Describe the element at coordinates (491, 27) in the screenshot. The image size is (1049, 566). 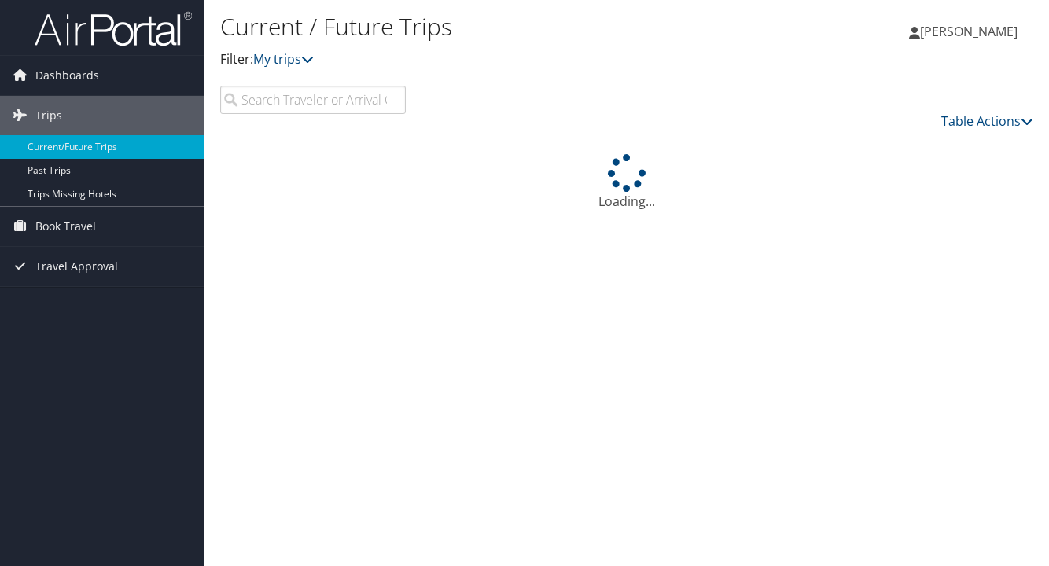
I see `h1: Current / Future Trips` at that location.